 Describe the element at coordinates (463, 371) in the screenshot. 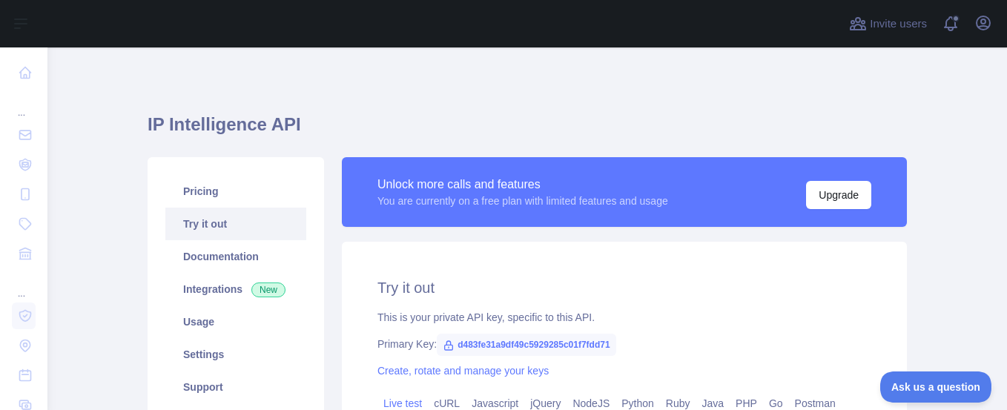

I see `a: Create, rotate and manage your keys` at that location.